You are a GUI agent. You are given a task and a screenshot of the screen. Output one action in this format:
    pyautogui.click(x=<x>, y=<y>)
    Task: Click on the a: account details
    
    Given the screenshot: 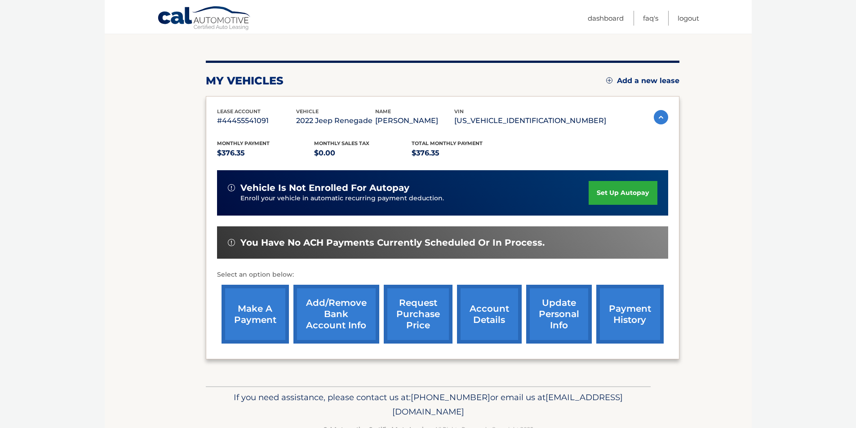 What is the action you would take?
    pyautogui.click(x=489, y=314)
    